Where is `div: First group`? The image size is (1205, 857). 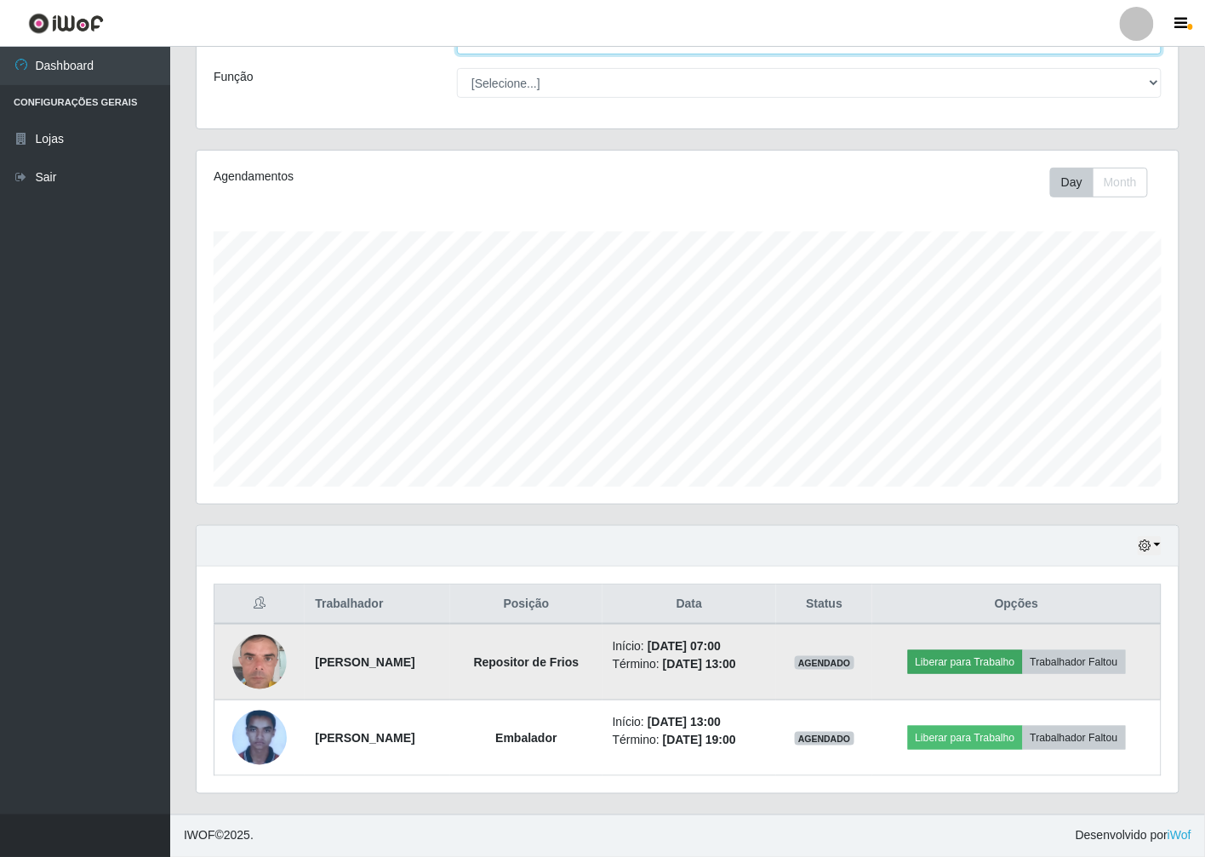
div: First group is located at coordinates (1099, 182).